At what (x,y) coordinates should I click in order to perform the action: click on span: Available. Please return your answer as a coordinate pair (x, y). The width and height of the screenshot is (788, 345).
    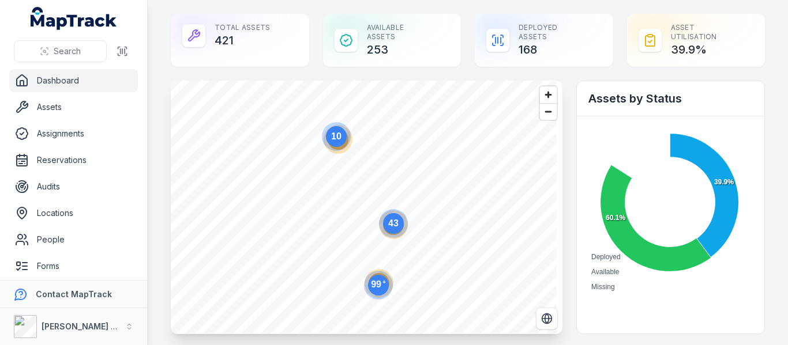
    Looking at the image, I should click on (605, 272).